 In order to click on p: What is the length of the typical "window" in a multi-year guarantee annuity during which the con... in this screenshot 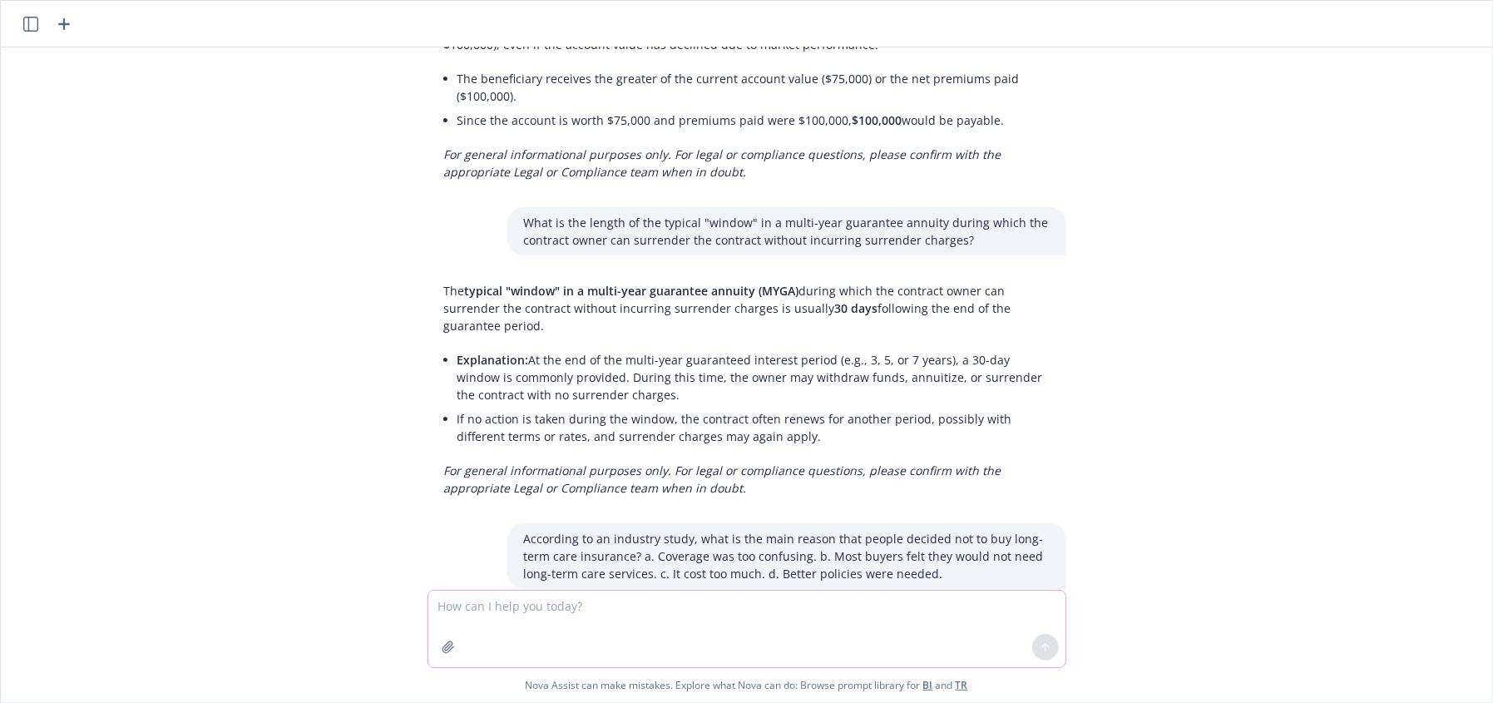, I will do `click(787, 231)`.